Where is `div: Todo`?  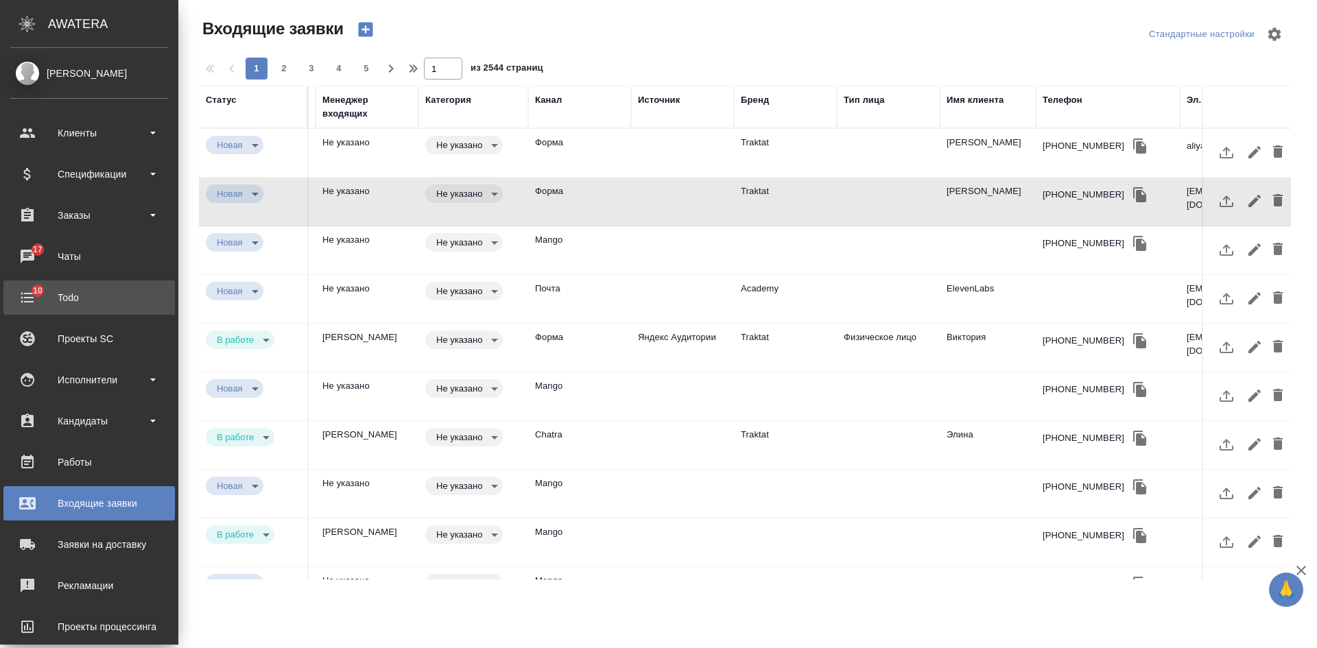 div: Todo is located at coordinates (89, 298).